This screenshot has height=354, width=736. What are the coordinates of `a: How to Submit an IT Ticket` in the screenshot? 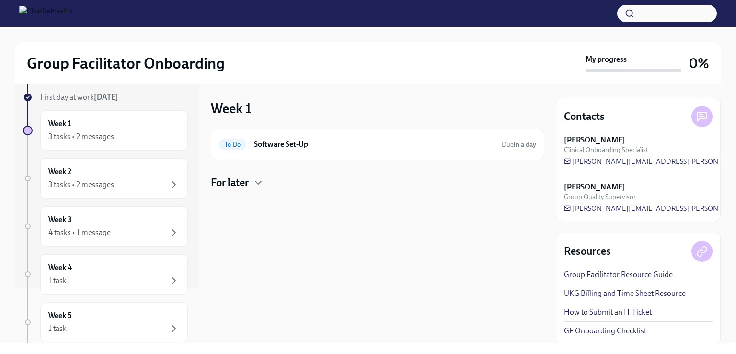 It's located at (607, 312).